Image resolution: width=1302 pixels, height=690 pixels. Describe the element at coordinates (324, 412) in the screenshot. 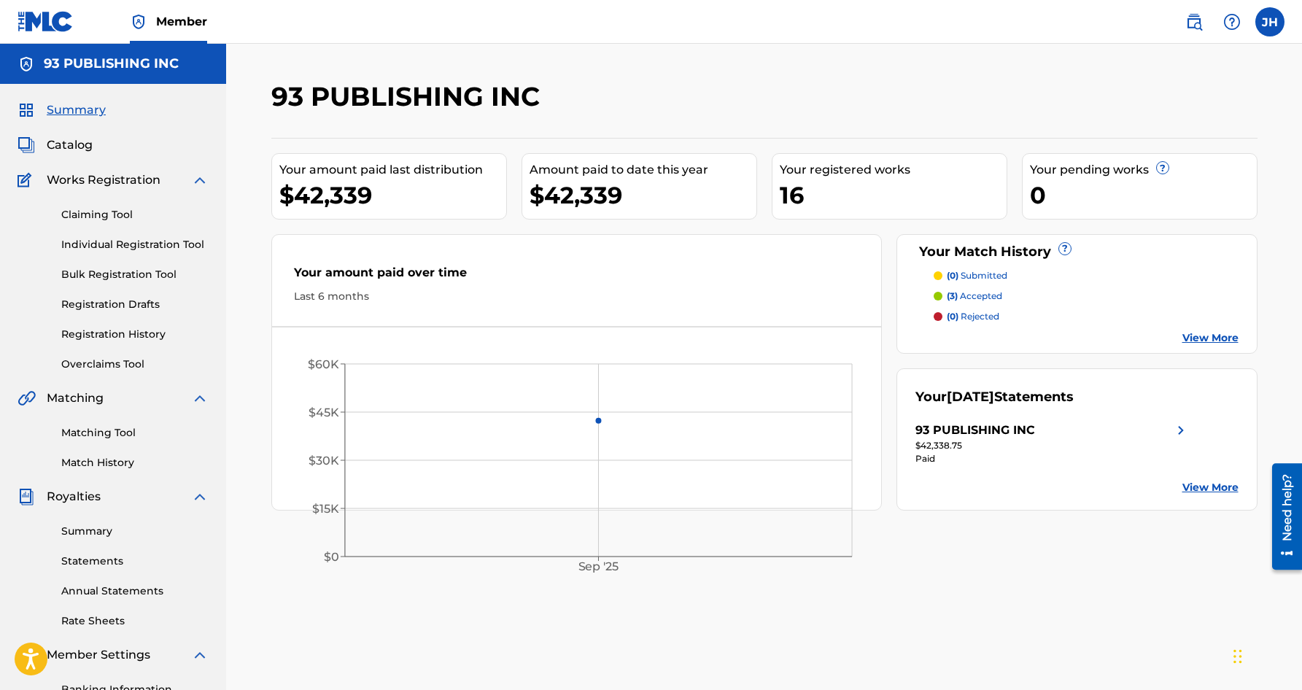

I see `tspan: $45K` at that location.